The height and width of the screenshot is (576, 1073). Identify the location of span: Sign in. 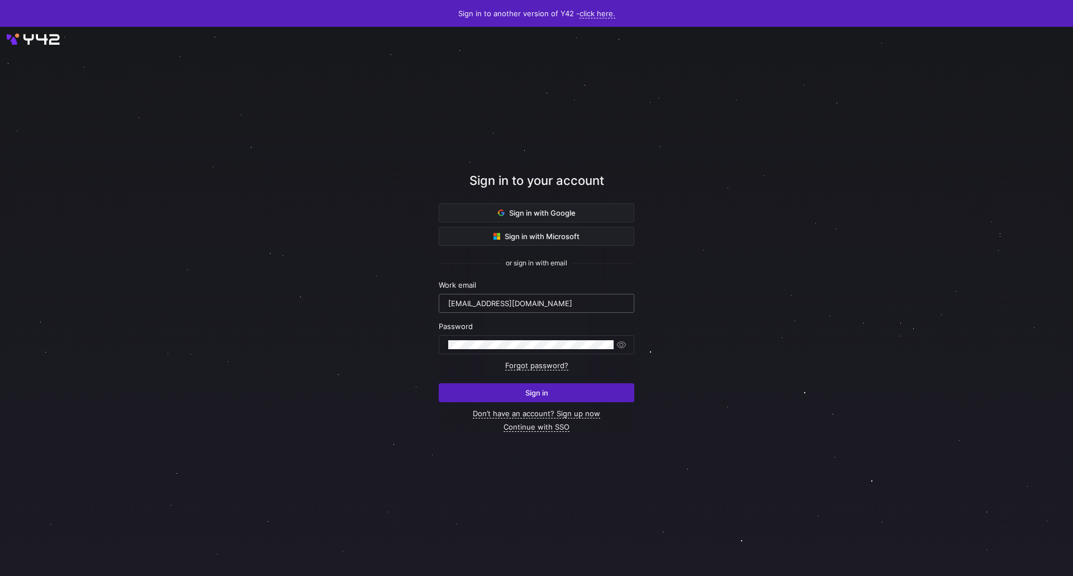
(537, 393).